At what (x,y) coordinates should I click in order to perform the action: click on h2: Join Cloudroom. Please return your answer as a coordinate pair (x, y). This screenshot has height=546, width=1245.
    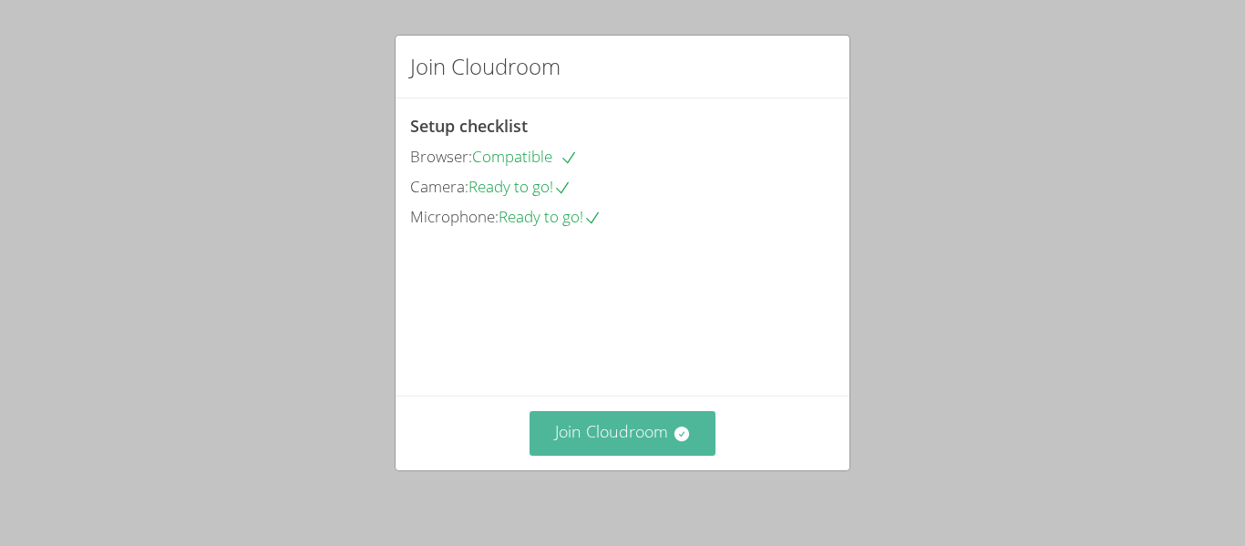
    Looking at the image, I should click on (485, 67).